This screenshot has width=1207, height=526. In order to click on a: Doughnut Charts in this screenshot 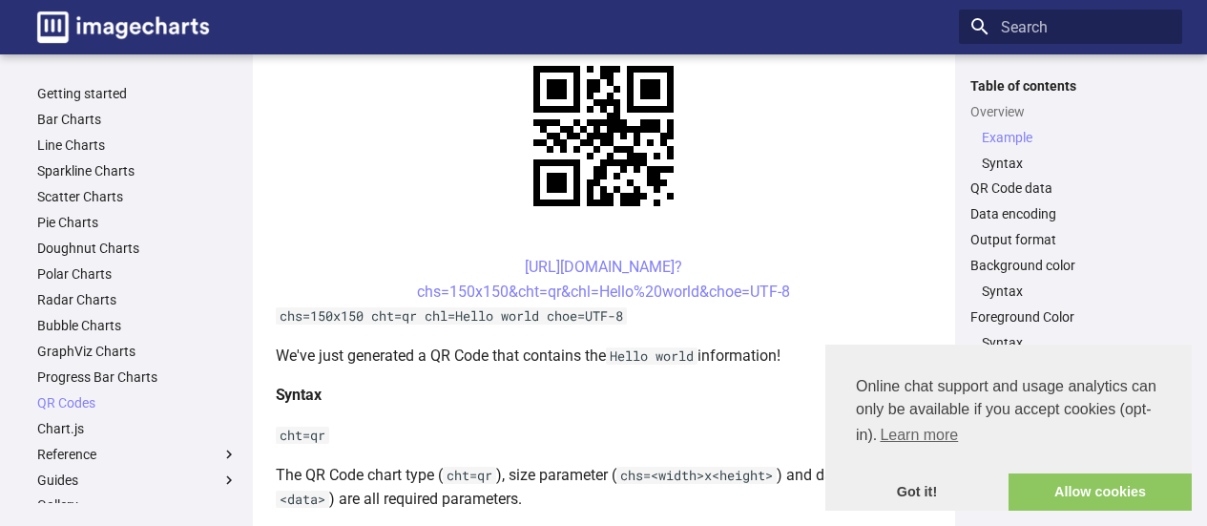, I will do `click(137, 248)`.